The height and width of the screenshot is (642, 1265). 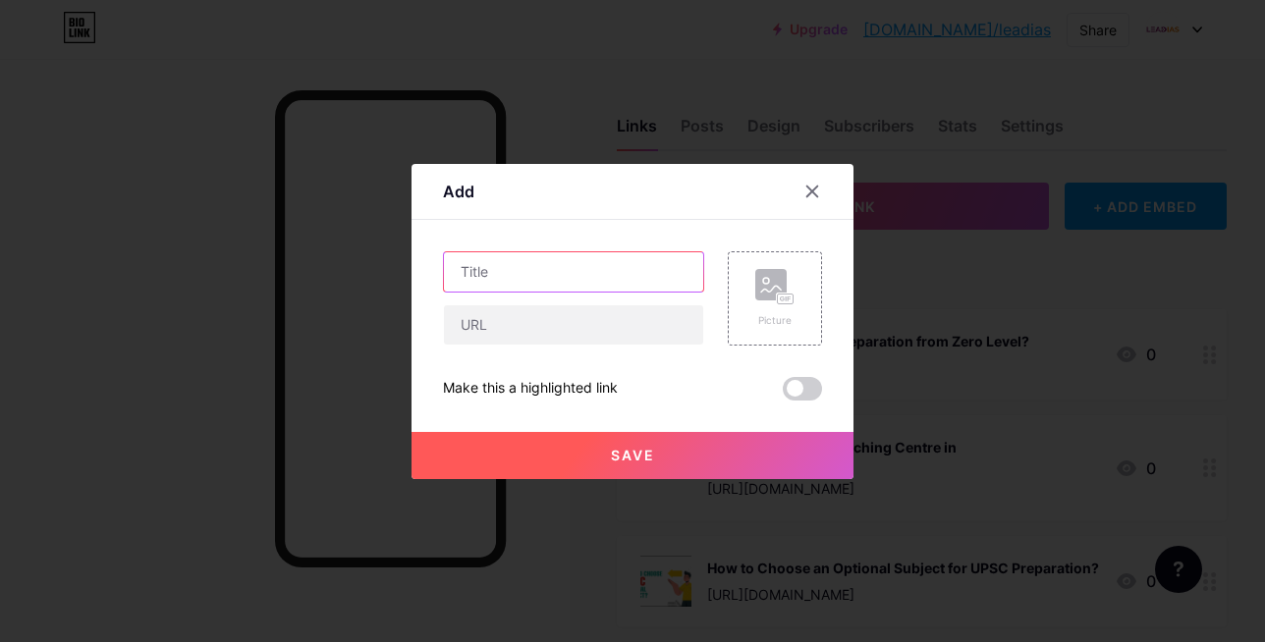 I want to click on div: Add, so click(x=459, y=192).